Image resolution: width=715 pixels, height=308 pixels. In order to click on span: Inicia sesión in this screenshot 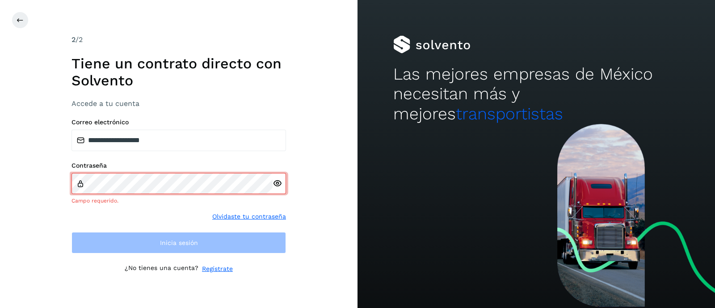, I will do `click(179, 243)`.